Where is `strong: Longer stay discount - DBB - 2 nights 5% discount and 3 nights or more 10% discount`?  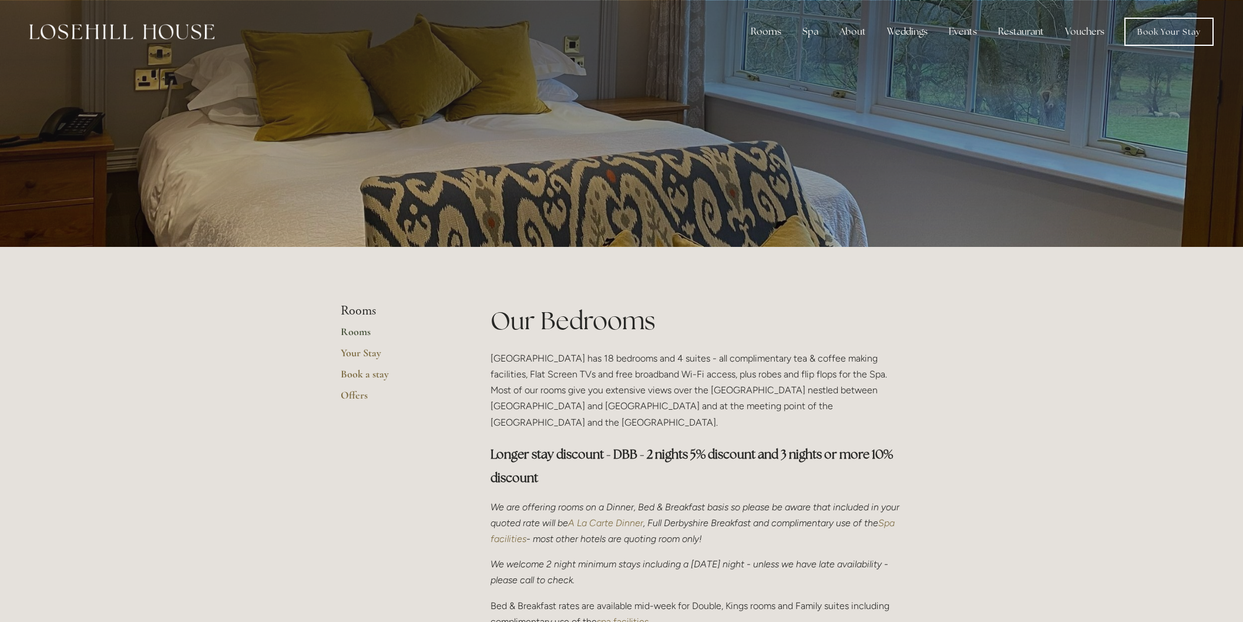 strong: Longer stay discount - DBB - 2 nights 5% discount and 3 nights or more 10% discount is located at coordinates (693, 465).